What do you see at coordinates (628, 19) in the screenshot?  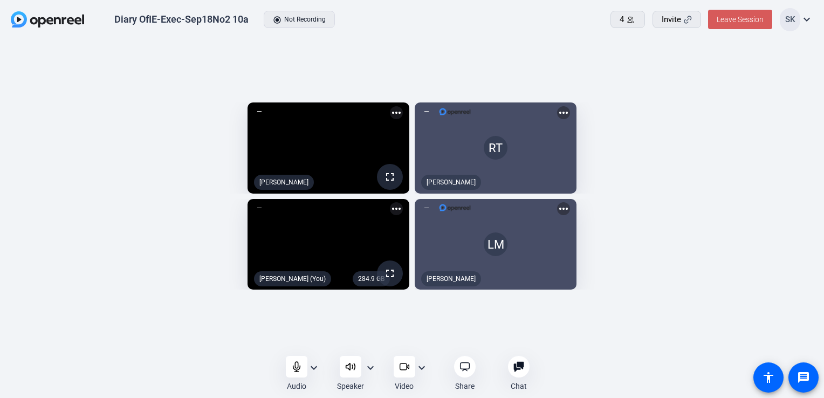 I see `button: 4` at bounding box center [628, 19].